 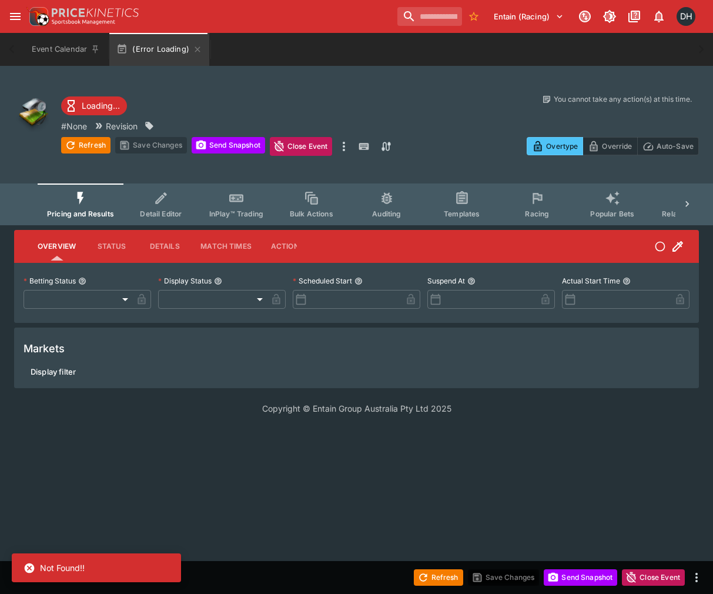 I want to click on button: Toggle light/dark mode, so click(x=610, y=16).